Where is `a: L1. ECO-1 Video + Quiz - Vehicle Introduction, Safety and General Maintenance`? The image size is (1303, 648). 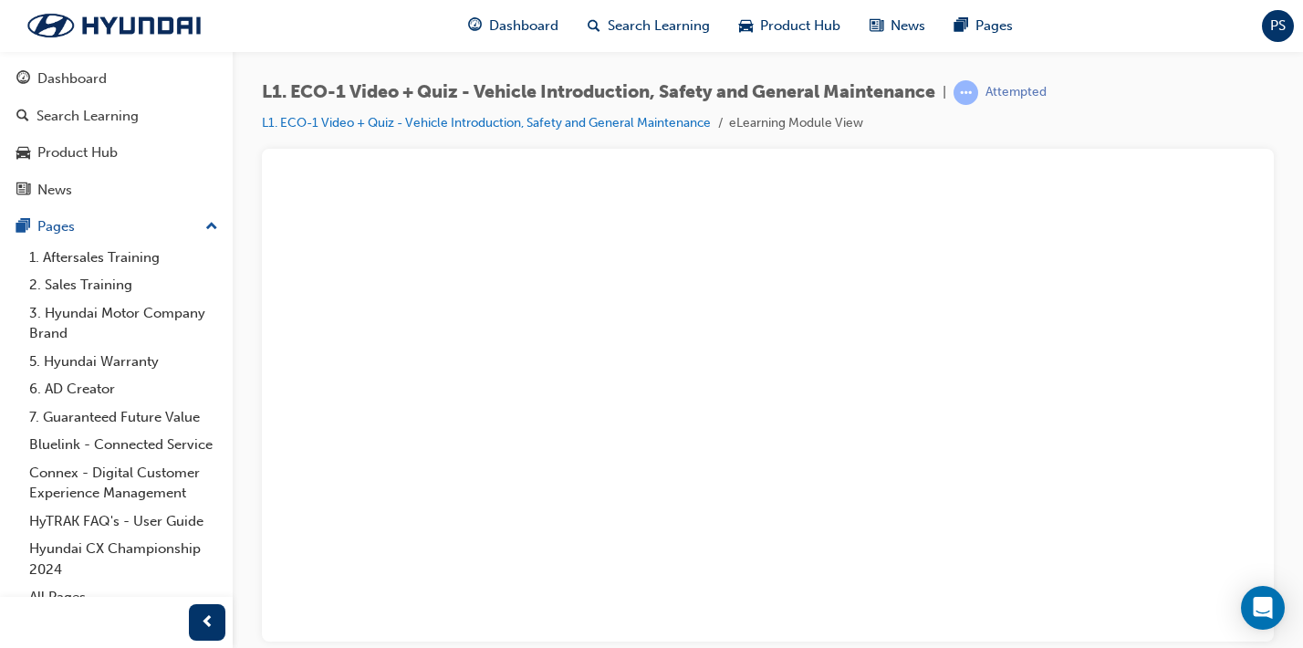 a: L1. ECO-1 Video + Quiz - Vehicle Introduction, Safety and General Maintenance is located at coordinates (486, 122).